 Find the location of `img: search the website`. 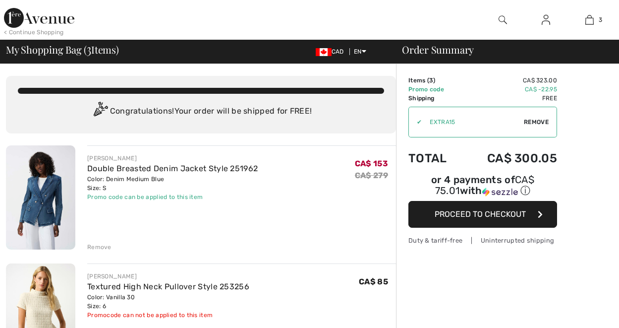

img: search the website is located at coordinates (503, 20).